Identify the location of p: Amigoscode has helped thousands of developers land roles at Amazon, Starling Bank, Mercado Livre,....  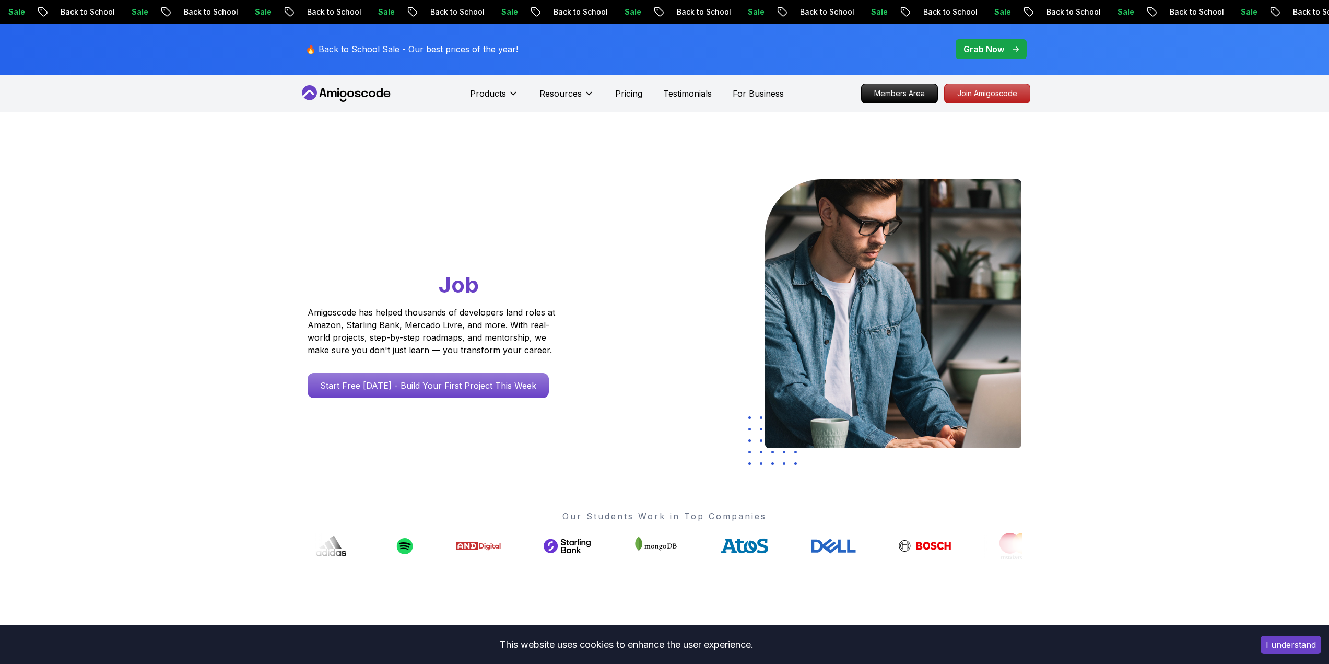
(433, 331).